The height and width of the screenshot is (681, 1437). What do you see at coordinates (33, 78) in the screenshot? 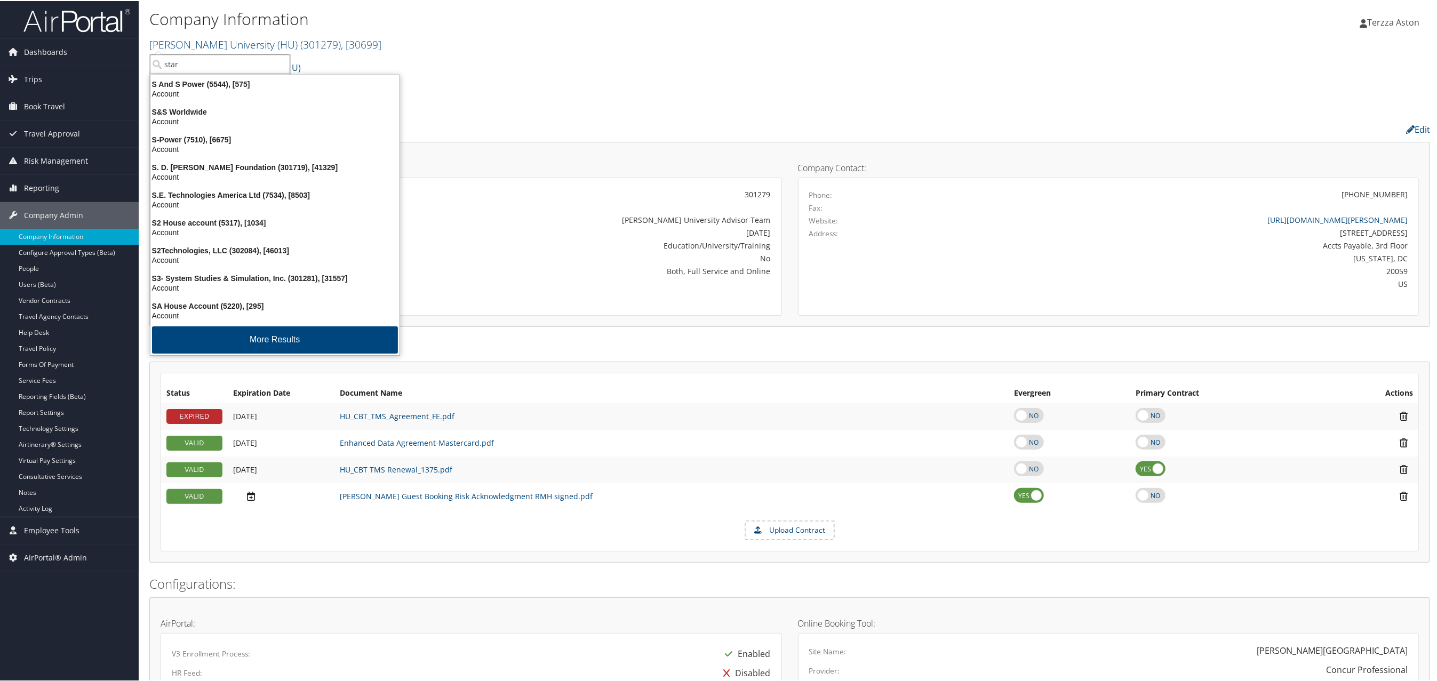
I see `span: Trips` at bounding box center [33, 78].